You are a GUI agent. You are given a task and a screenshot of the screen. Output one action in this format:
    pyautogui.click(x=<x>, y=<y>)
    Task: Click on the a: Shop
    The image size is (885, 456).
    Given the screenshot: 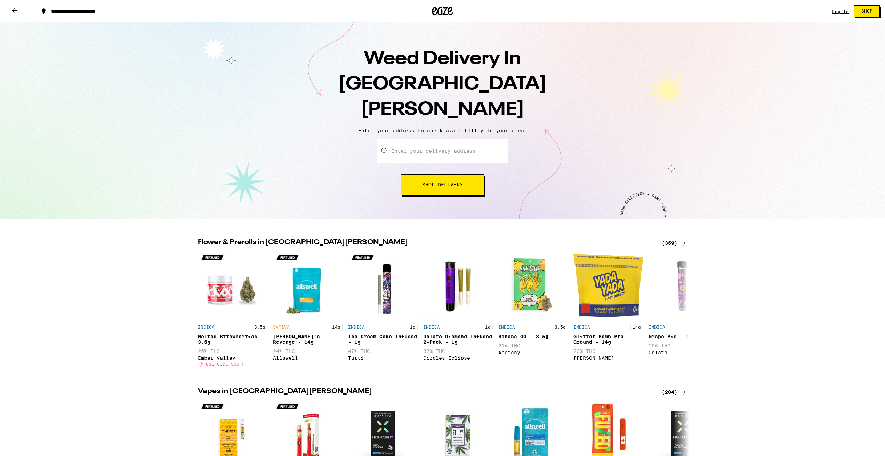 What is the action you would take?
    pyautogui.click(x=867, y=11)
    